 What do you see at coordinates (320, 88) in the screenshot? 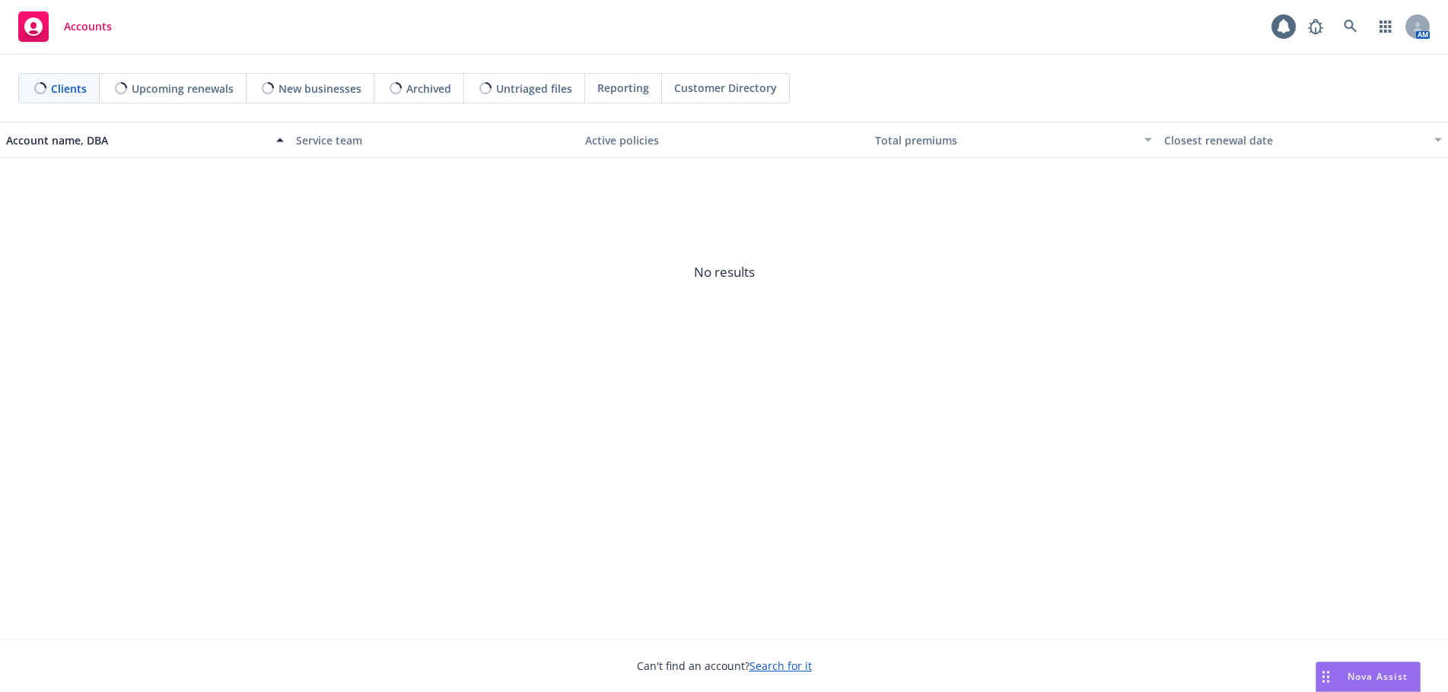
I see `span: New businesses` at bounding box center [320, 88].